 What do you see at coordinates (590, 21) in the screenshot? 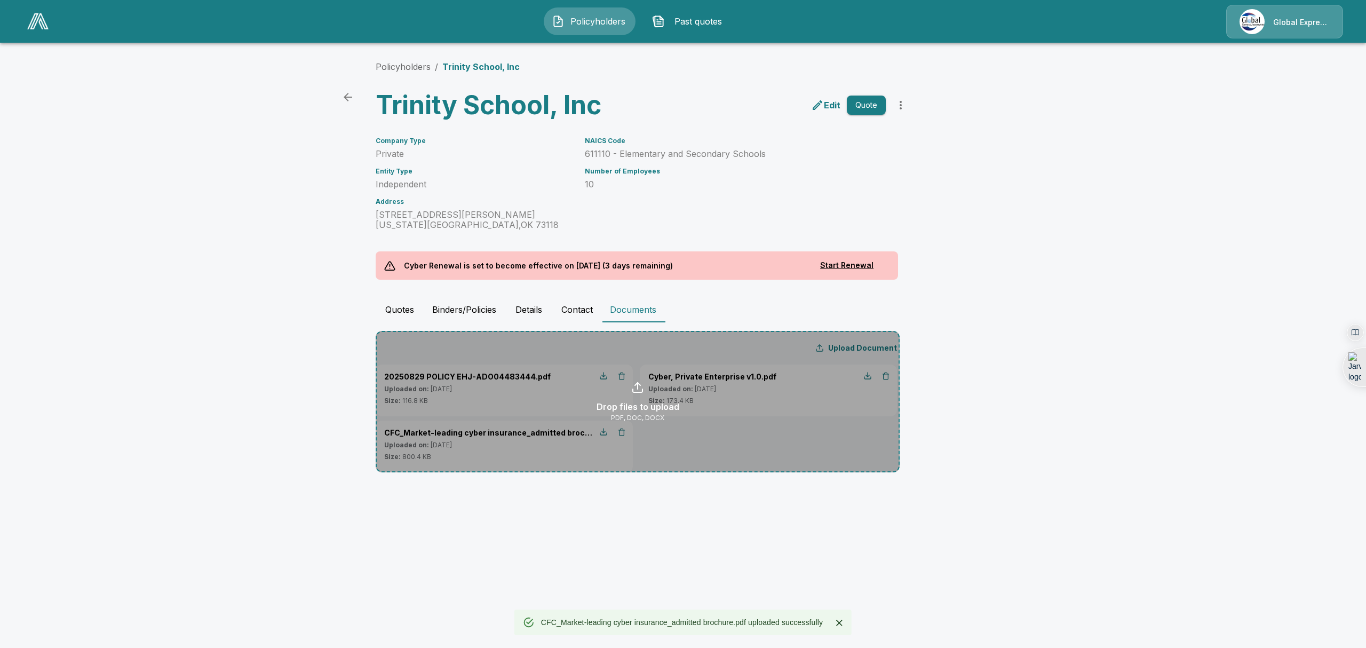
I see `button: Policyholders IconPolicyholders` at bounding box center [590, 21].